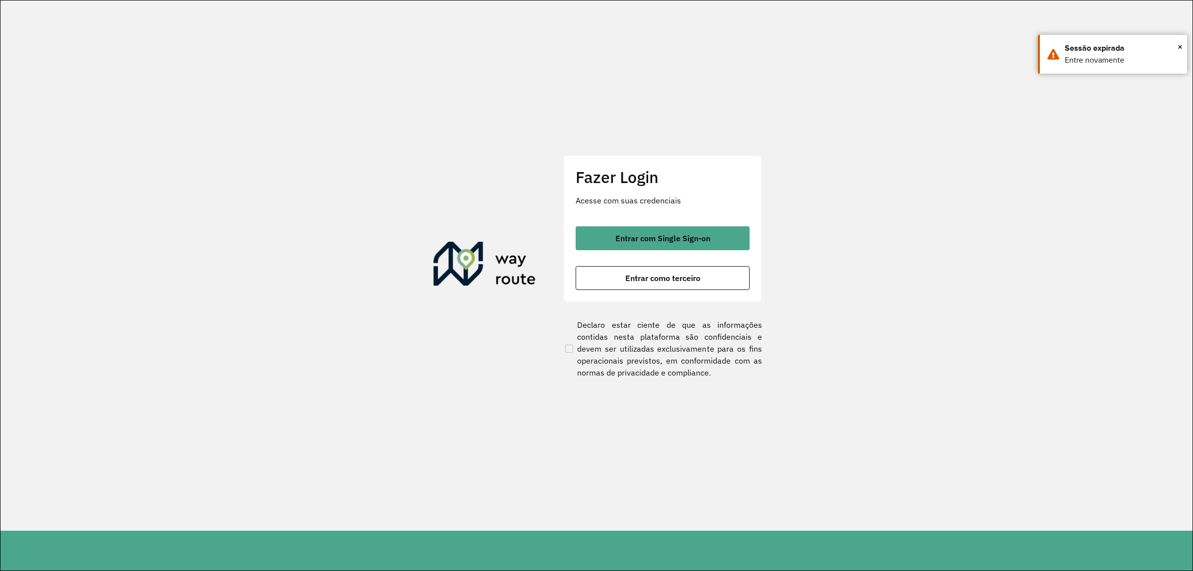 The height and width of the screenshot is (571, 1193). Describe the element at coordinates (663, 177) in the screenshot. I see `h2: Fazer Login` at that location.